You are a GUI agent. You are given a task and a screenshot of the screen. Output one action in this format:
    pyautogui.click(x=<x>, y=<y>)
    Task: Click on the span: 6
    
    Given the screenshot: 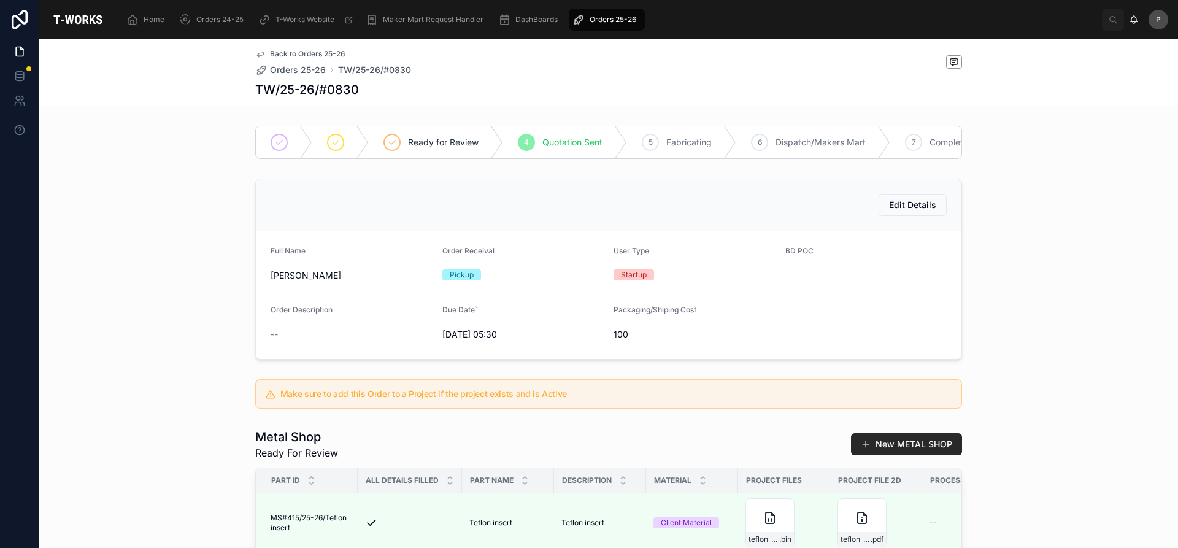 What is the action you would take?
    pyautogui.click(x=760, y=142)
    